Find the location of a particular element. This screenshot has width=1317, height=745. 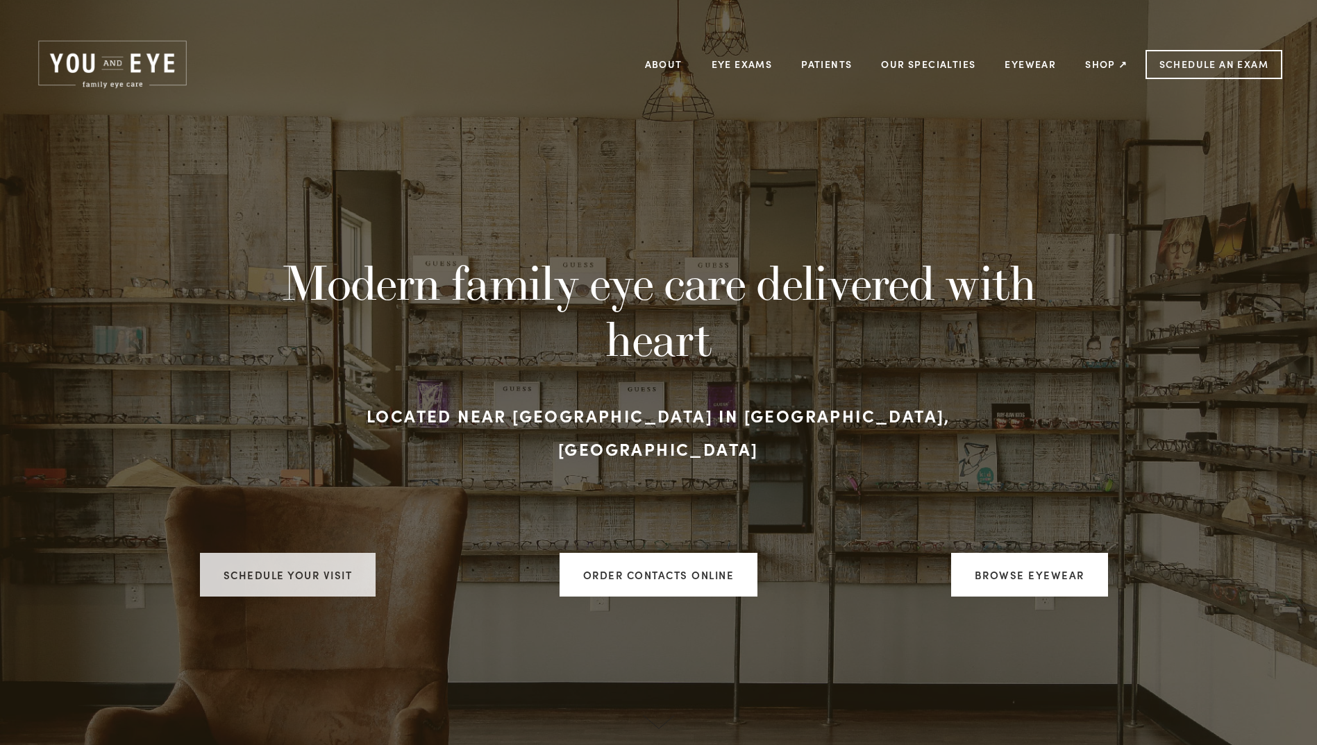

h1: Modern family eye care delivered with heart is located at coordinates (658, 310).